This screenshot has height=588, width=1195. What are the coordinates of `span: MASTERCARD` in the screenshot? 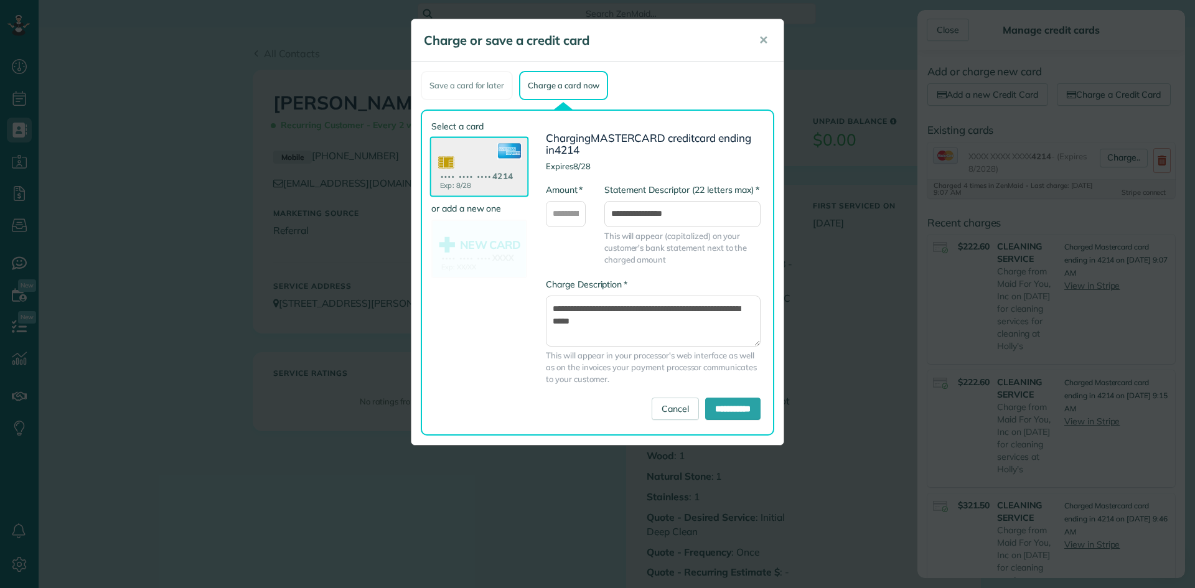 It's located at (628, 138).